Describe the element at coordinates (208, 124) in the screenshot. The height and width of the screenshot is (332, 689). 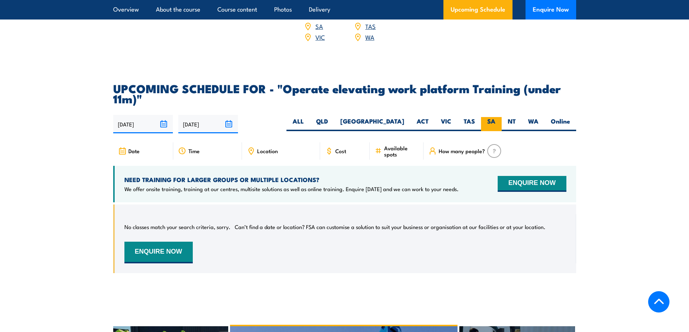
I see `input: To date` at that location.